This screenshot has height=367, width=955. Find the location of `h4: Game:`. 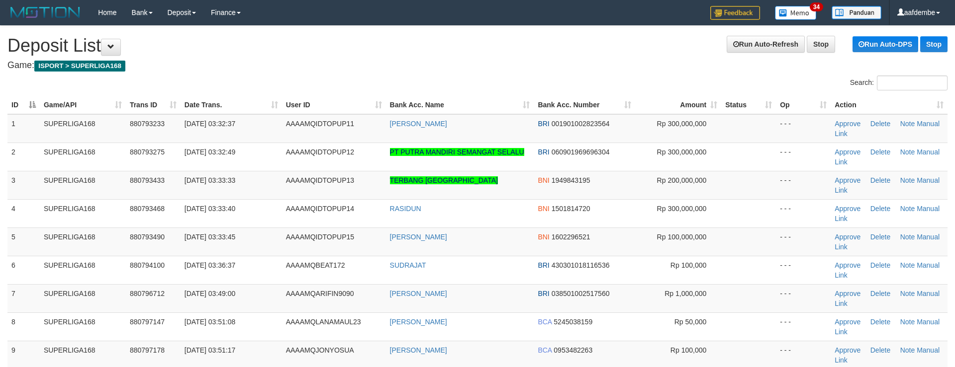

h4: Game: is located at coordinates (477, 66).